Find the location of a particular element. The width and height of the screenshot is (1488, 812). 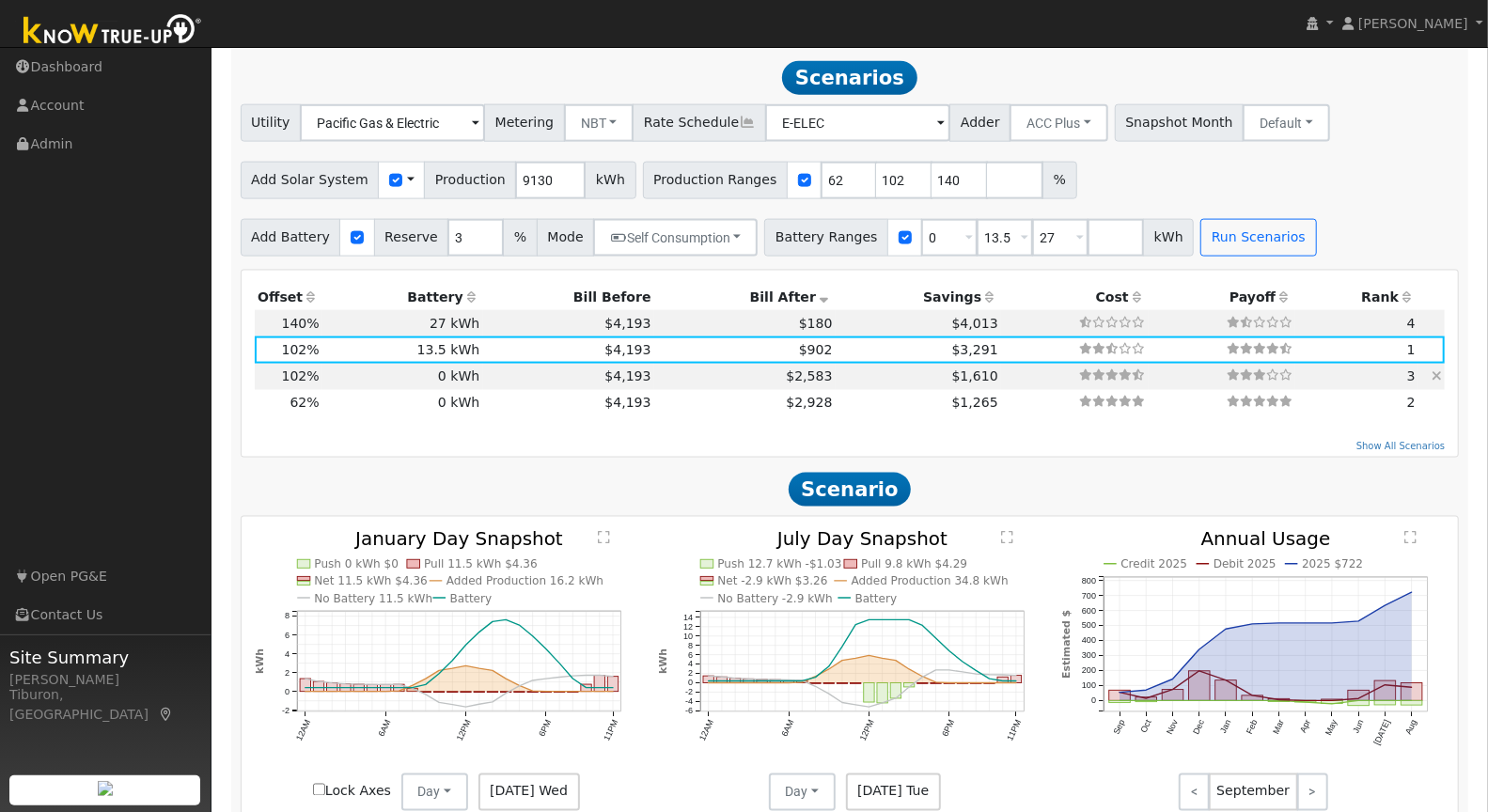

span: Add Solar System is located at coordinates (310, 181).